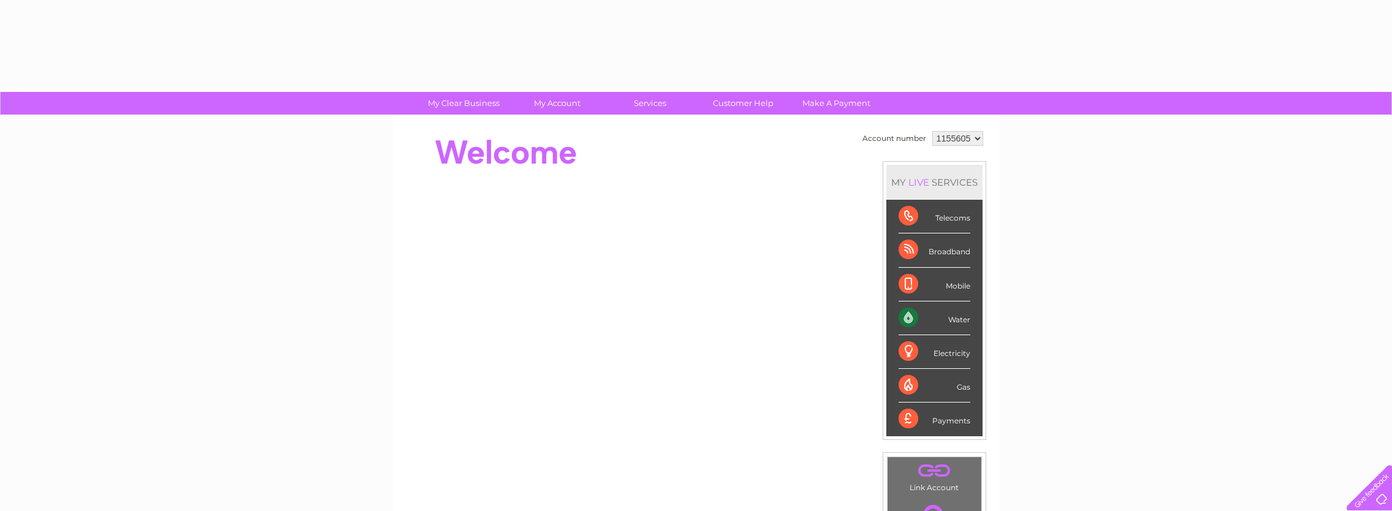  I want to click on a: Services, so click(650, 103).